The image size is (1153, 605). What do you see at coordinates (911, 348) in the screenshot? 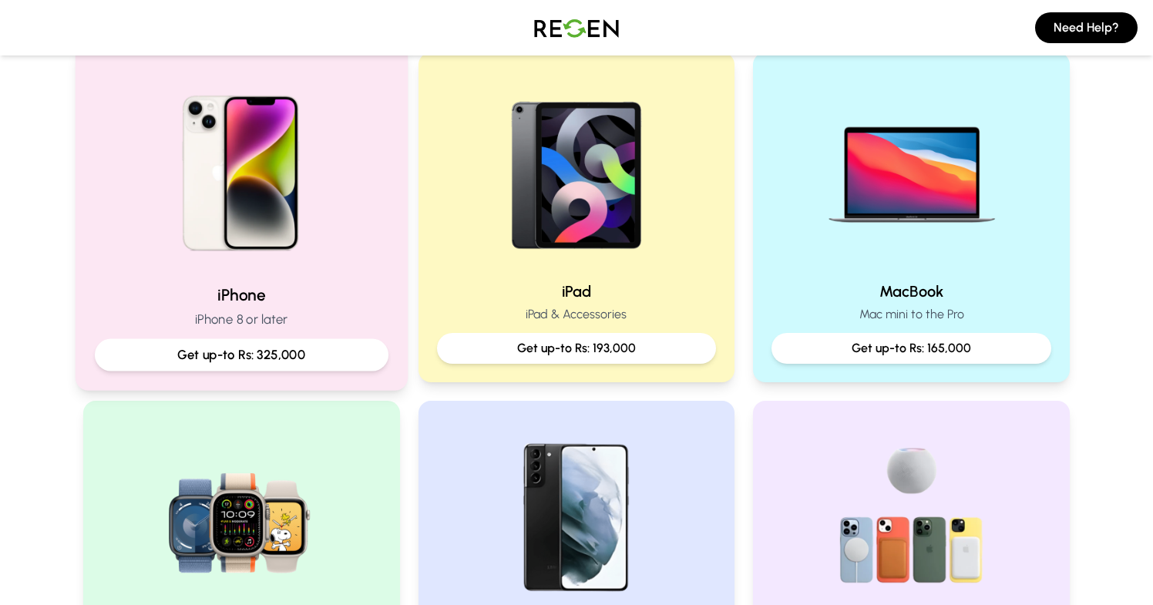
I see `p: Get up-to Rs: 165,000` at bounding box center [911, 348].